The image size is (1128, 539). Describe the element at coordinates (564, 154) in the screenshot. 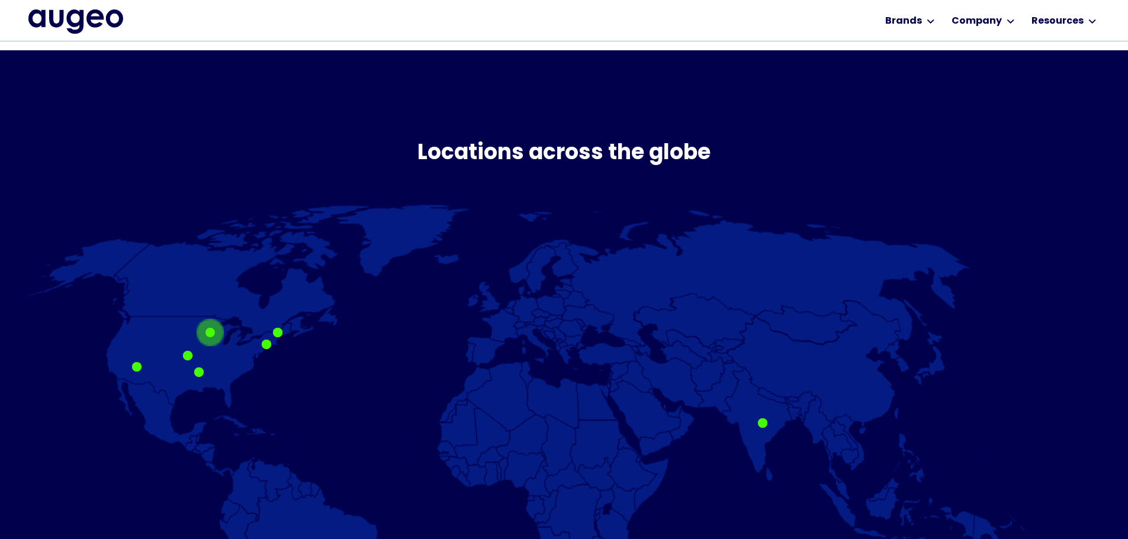

I see `h3: Locations across the globe` at that location.